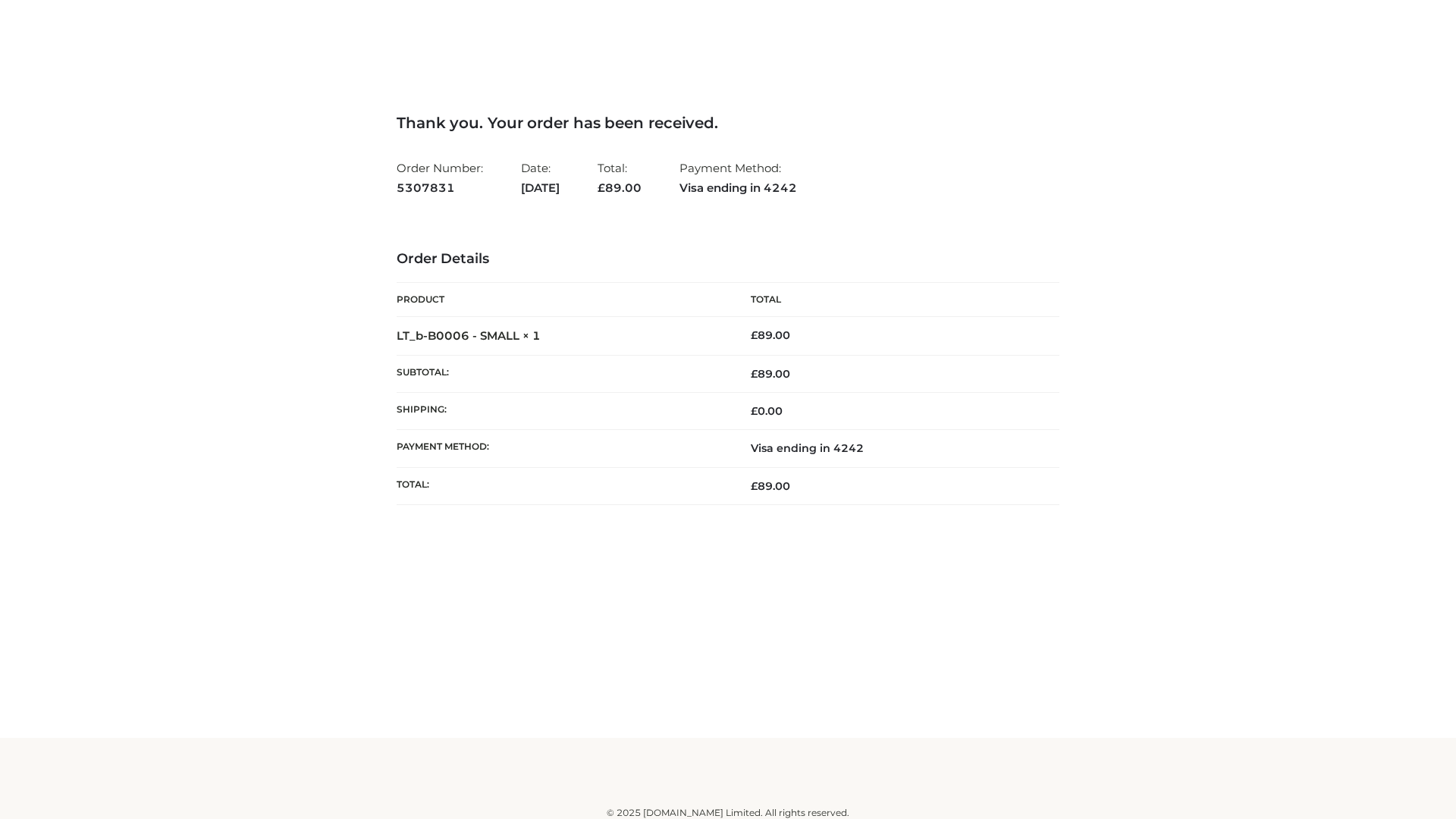 This screenshot has width=1456, height=819. Describe the element at coordinates (728, 123) in the screenshot. I see `h3: Thank you. Your order has been received.` at that location.